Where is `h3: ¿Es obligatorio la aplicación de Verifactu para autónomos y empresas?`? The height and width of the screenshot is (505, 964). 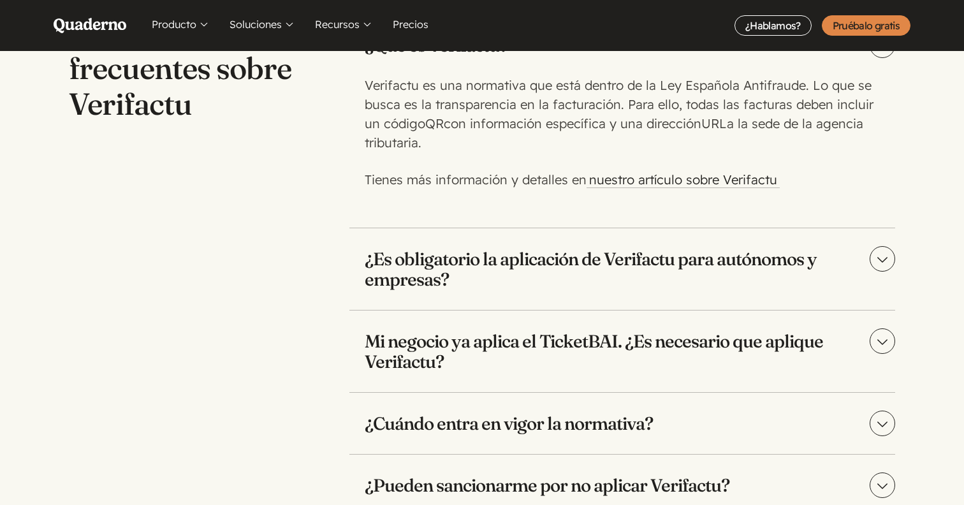 h3: ¿Es obligatorio la aplicación de Verifactu para autónomos y empresas? is located at coordinates (622, 269).